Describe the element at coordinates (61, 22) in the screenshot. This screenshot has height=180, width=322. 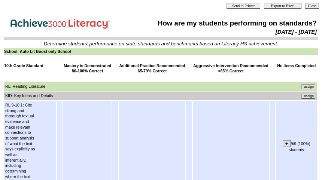
I see `img: Achieve3000 Reports Logo` at that location.